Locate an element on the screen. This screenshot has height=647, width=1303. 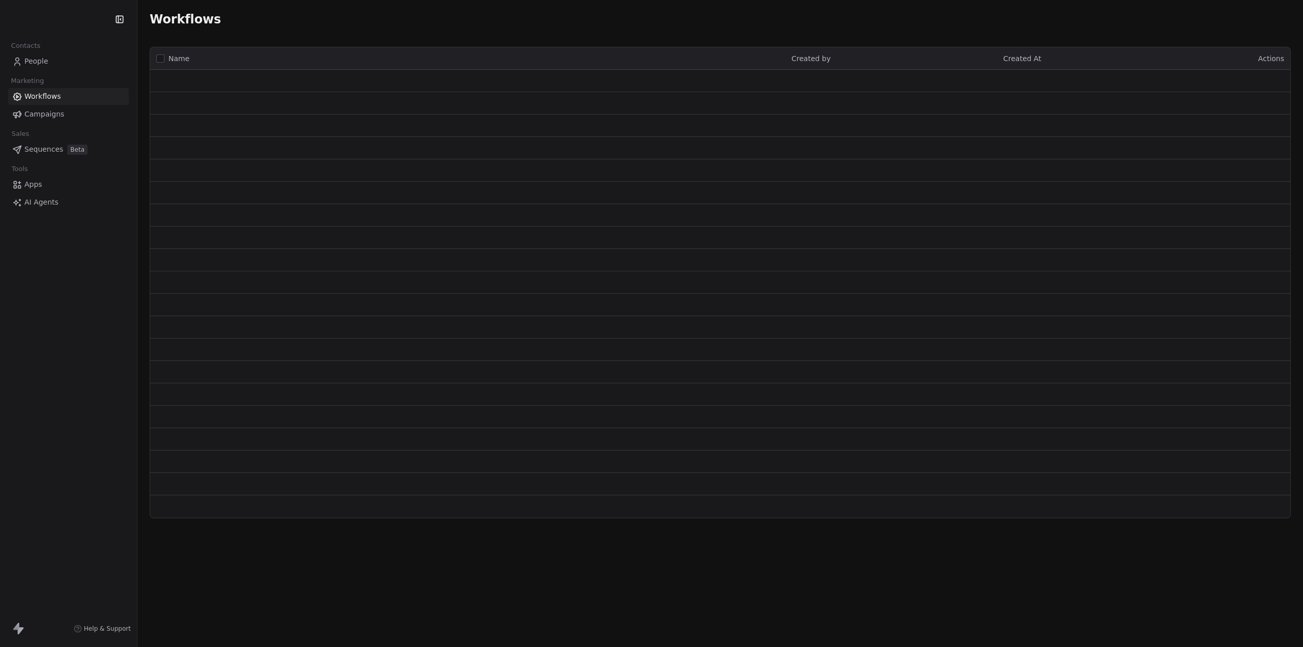
span: Marketing is located at coordinates (27, 81).